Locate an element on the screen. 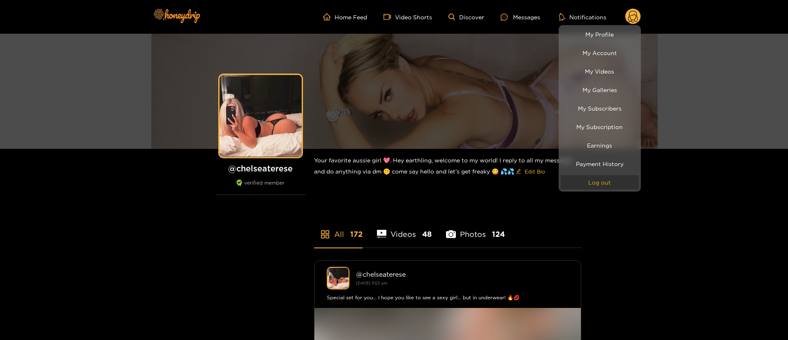  a: My Subscribers is located at coordinates (600, 108).